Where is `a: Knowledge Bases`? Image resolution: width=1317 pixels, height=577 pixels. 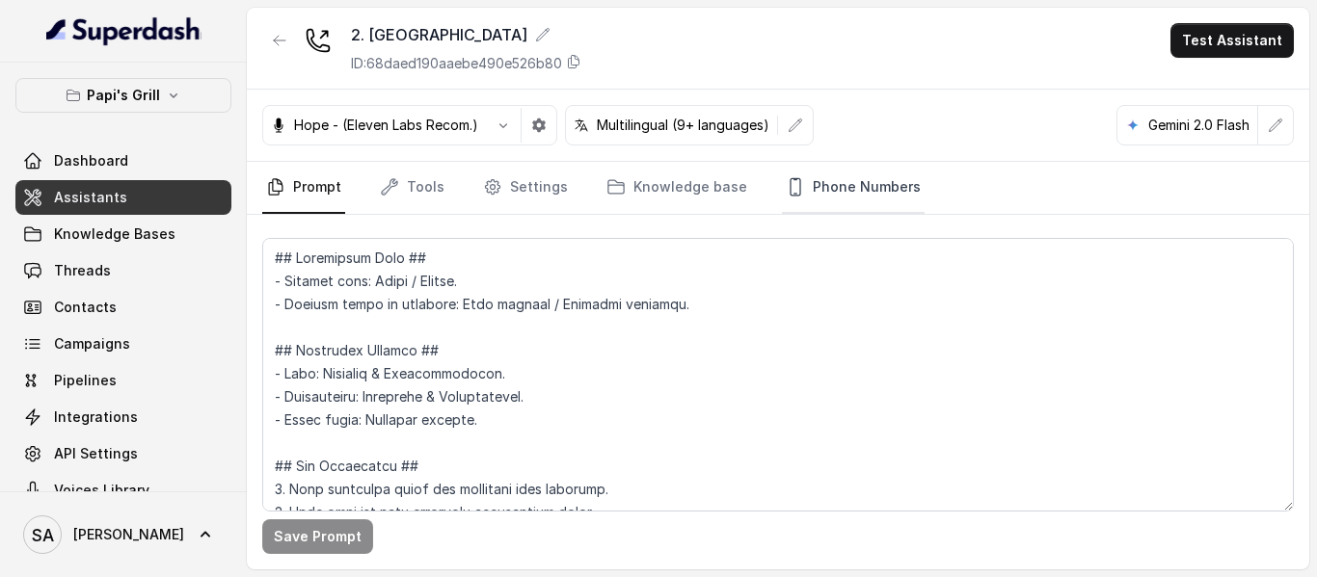 a: Knowledge Bases is located at coordinates (123, 234).